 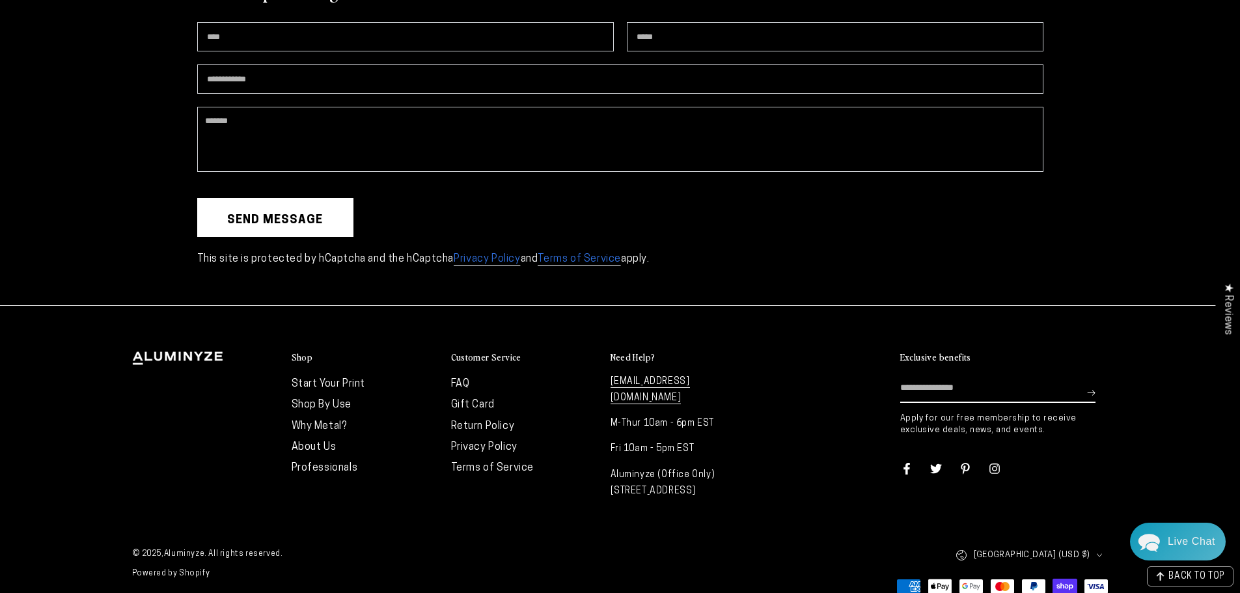 What do you see at coordinates (1004, 357) in the screenshot?
I see `summary: Exclusive benefits` at bounding box center [1004, 357].